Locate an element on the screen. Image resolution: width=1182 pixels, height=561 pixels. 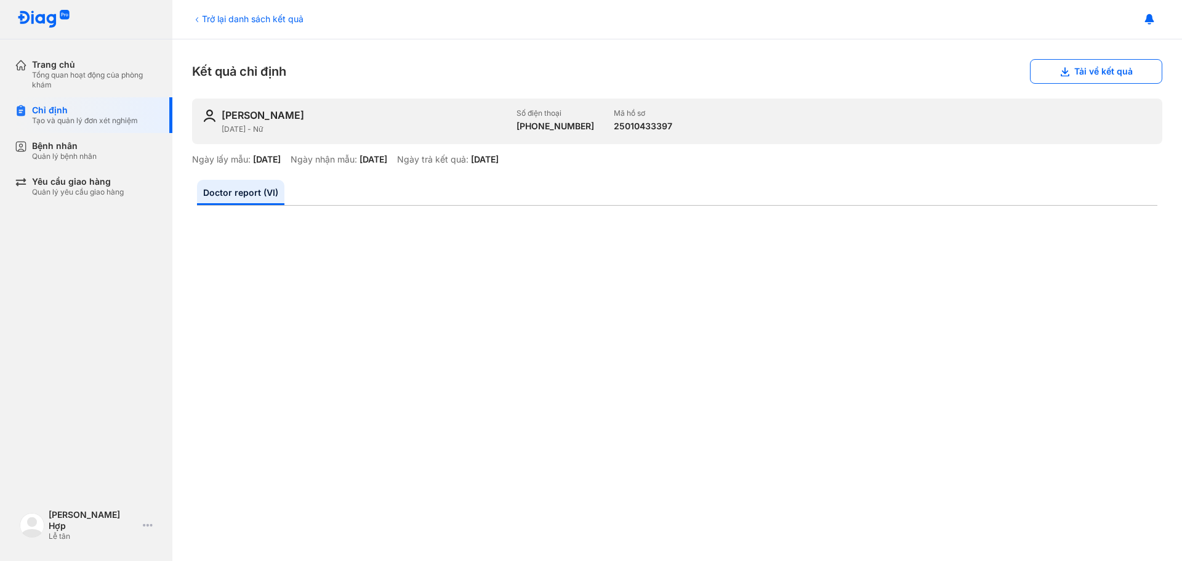
div: Lễ tân is located at coordinates (93, 536).